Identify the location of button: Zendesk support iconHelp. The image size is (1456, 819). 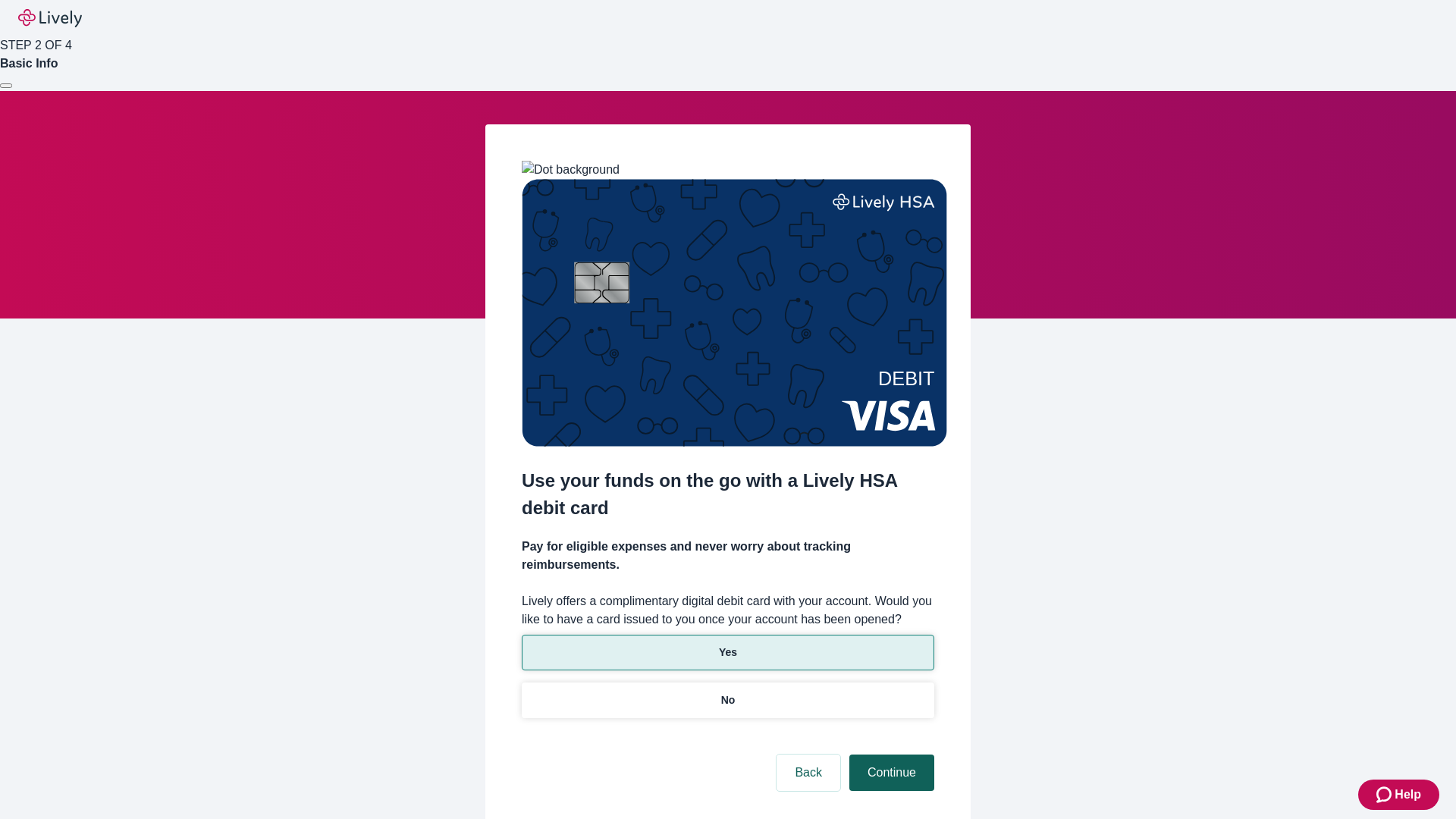
(1399, 795).